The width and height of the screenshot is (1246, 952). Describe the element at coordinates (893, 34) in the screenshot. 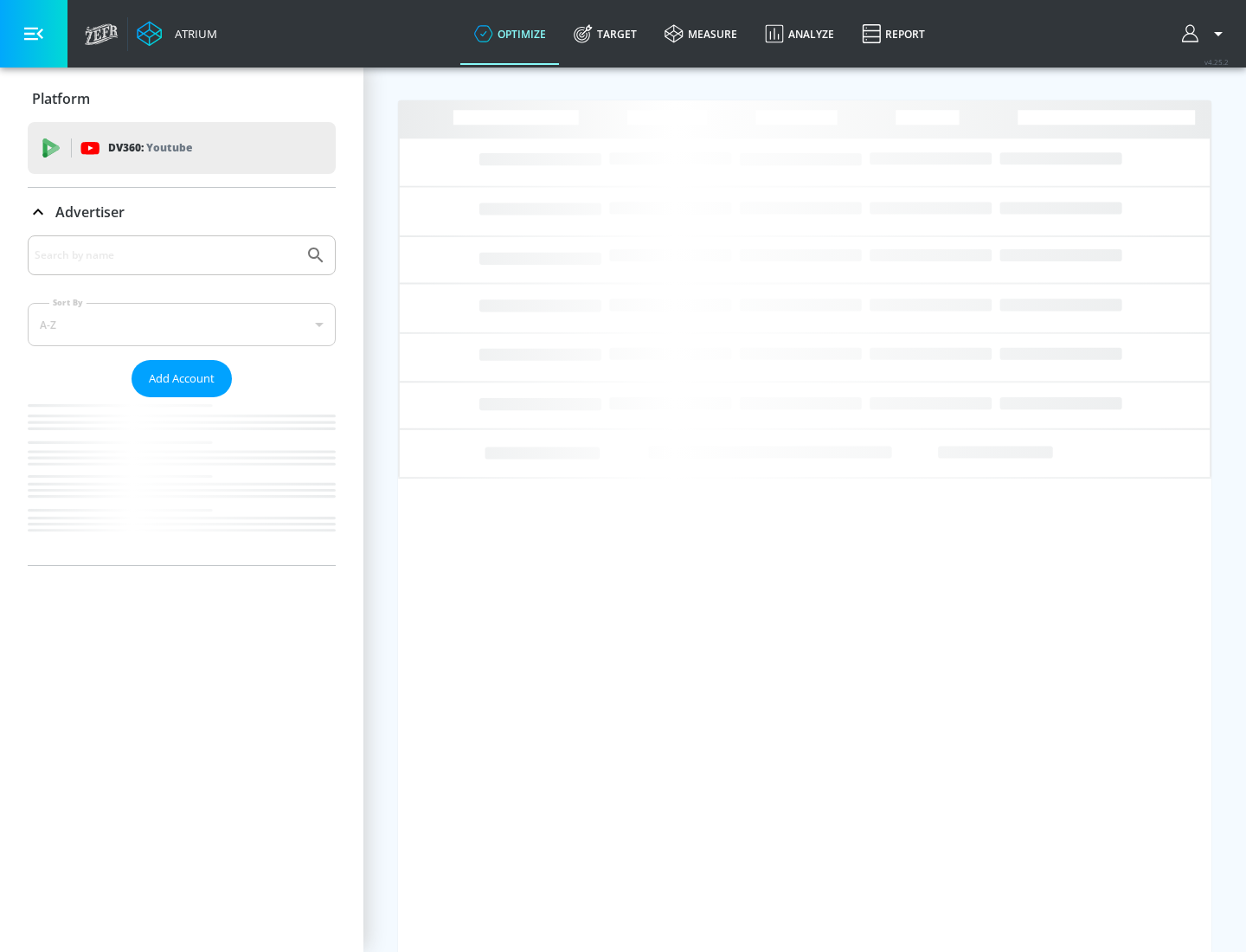

I see `a: Report` at that location.